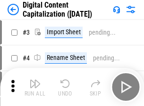 The height and width of the screenshot is (106, 144). I want to click on img: Back, so click(13, 9).